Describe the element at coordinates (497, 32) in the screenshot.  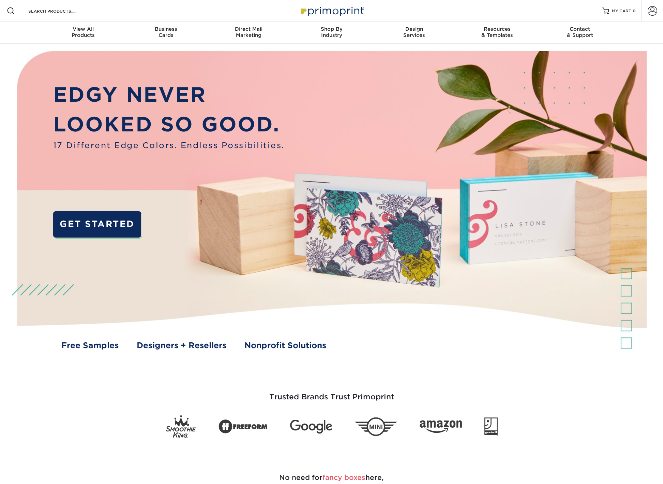
I see `div: & Templates` at that location.